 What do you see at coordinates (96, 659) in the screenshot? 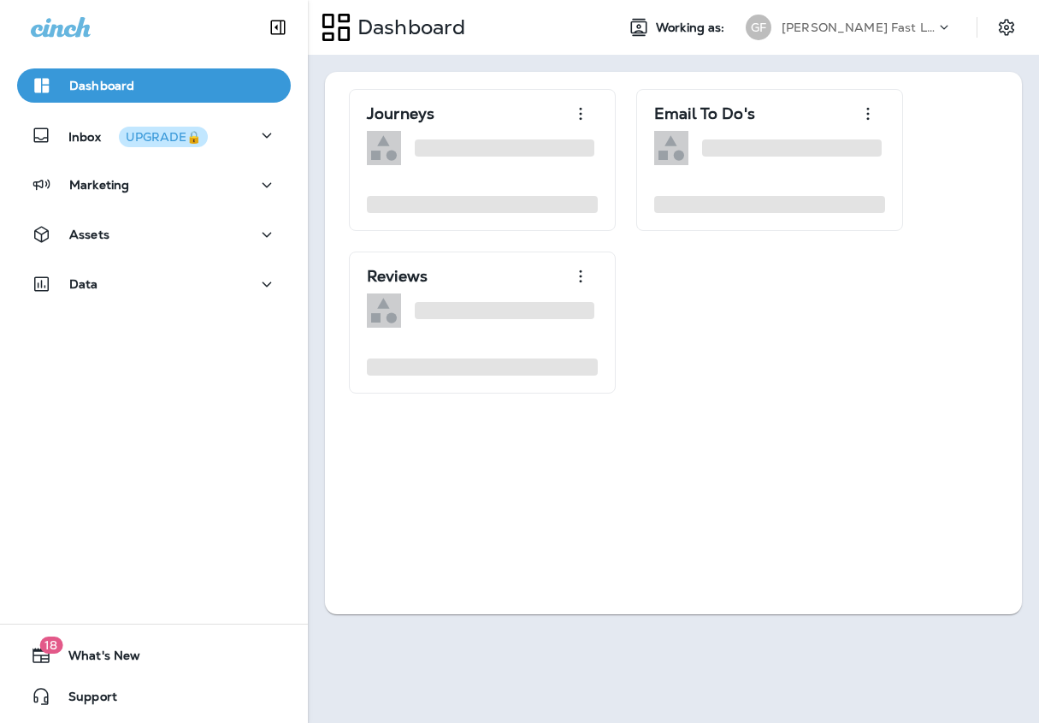
I see `span: What's New` at bounding box center [96, 659].